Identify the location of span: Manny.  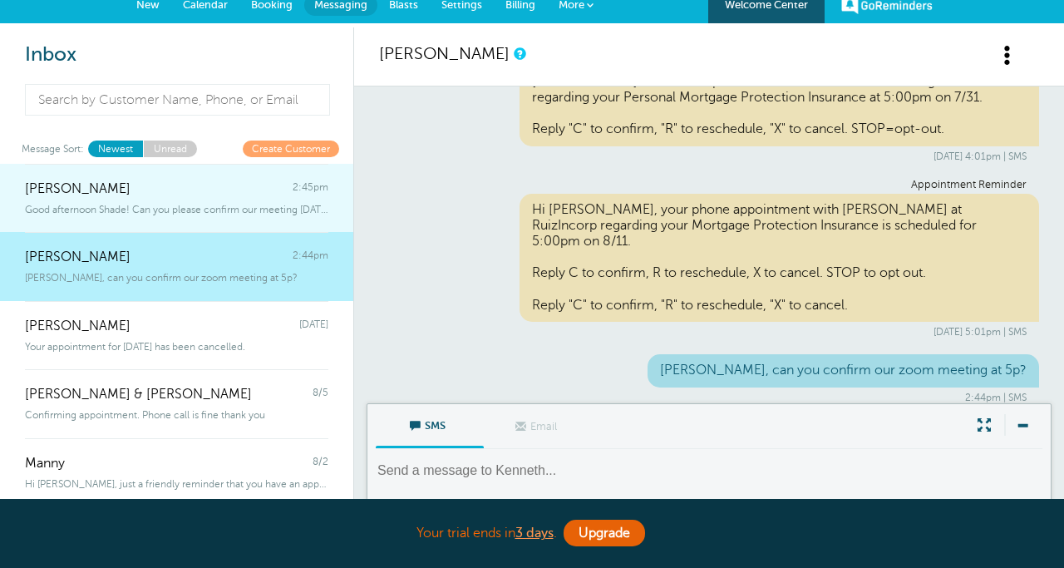
(45, 463).